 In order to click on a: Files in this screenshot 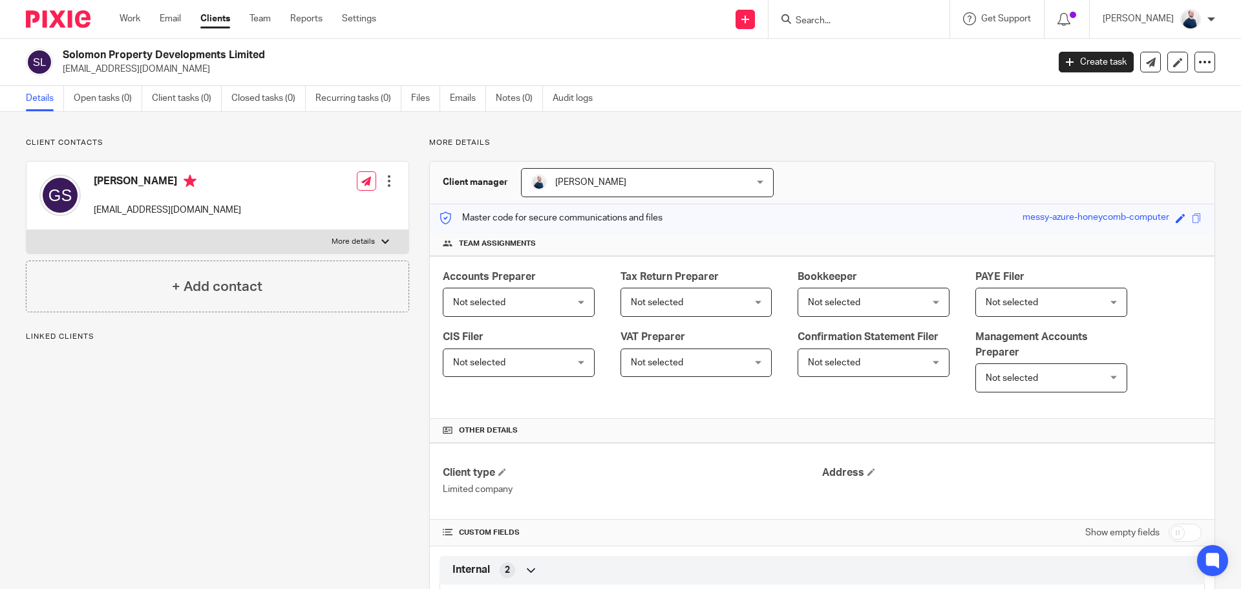, I will do `click(425, 98)`.